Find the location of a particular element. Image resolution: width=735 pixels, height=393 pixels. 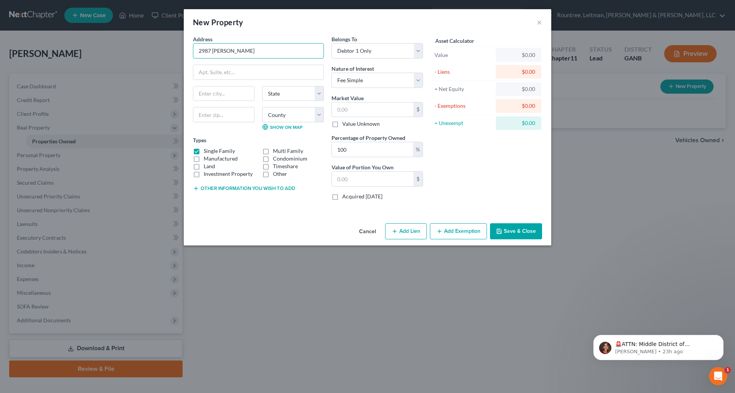

p: Message from Katie, sent 23h ago is located at coordinates (83, 33).